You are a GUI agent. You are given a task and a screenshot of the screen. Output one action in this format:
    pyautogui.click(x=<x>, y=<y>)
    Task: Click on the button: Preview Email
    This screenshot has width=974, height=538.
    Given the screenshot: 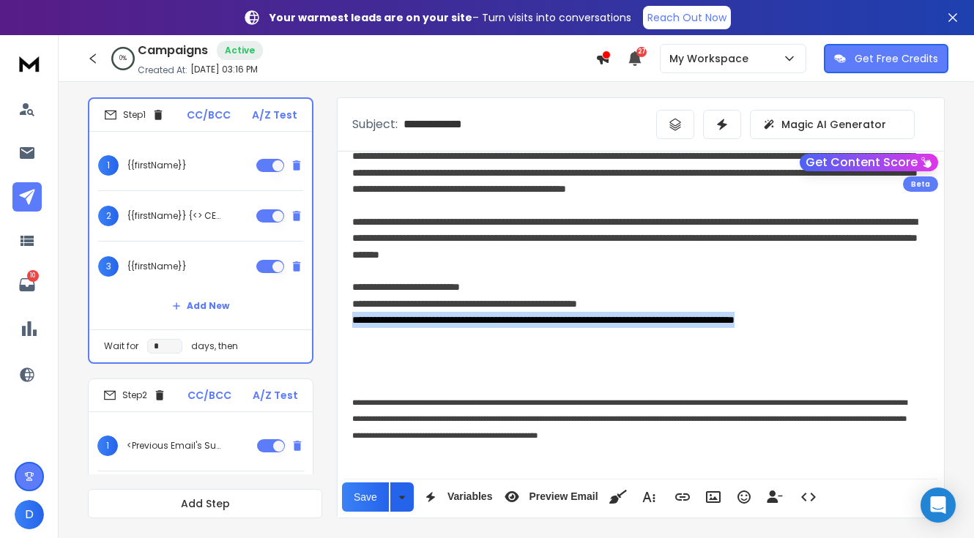 What is the action you would take?
    pyautogui.click(x=549, y=497)
    